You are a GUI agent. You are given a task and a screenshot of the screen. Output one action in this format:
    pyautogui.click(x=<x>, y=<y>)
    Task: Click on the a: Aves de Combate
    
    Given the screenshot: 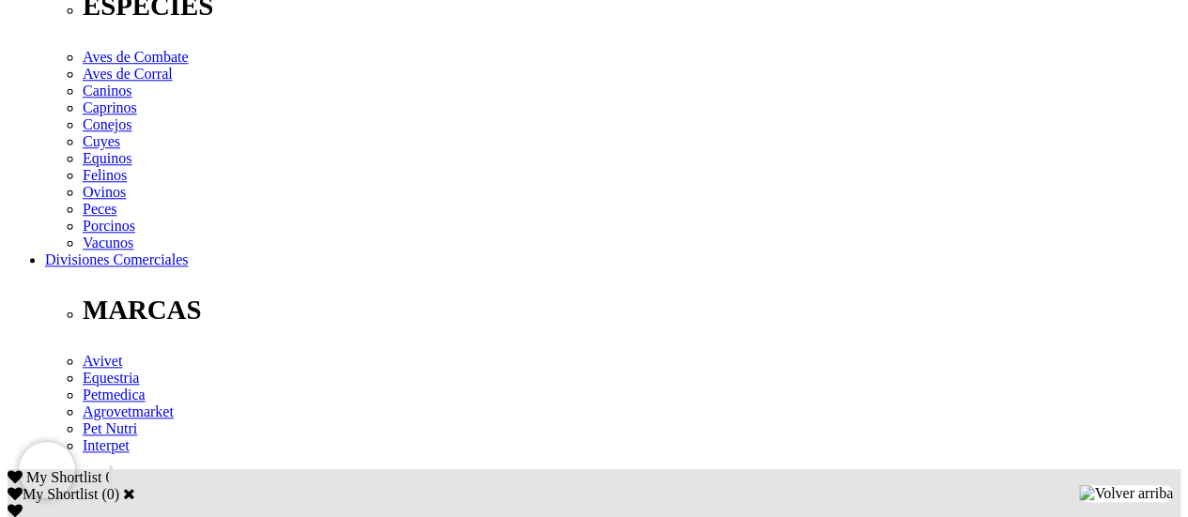 What is the action you would take?
    pyautogui.click(x=135, y=56)
    